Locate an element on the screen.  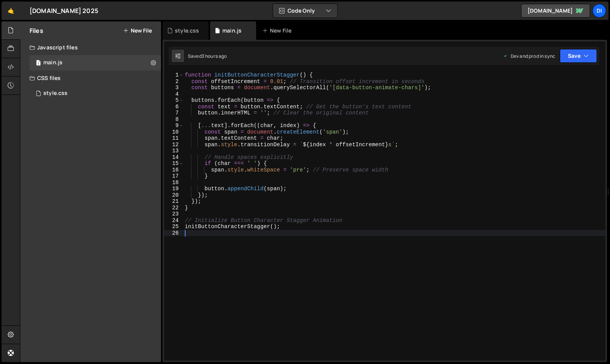
button: Code Only is located at coordinates (305, 11).